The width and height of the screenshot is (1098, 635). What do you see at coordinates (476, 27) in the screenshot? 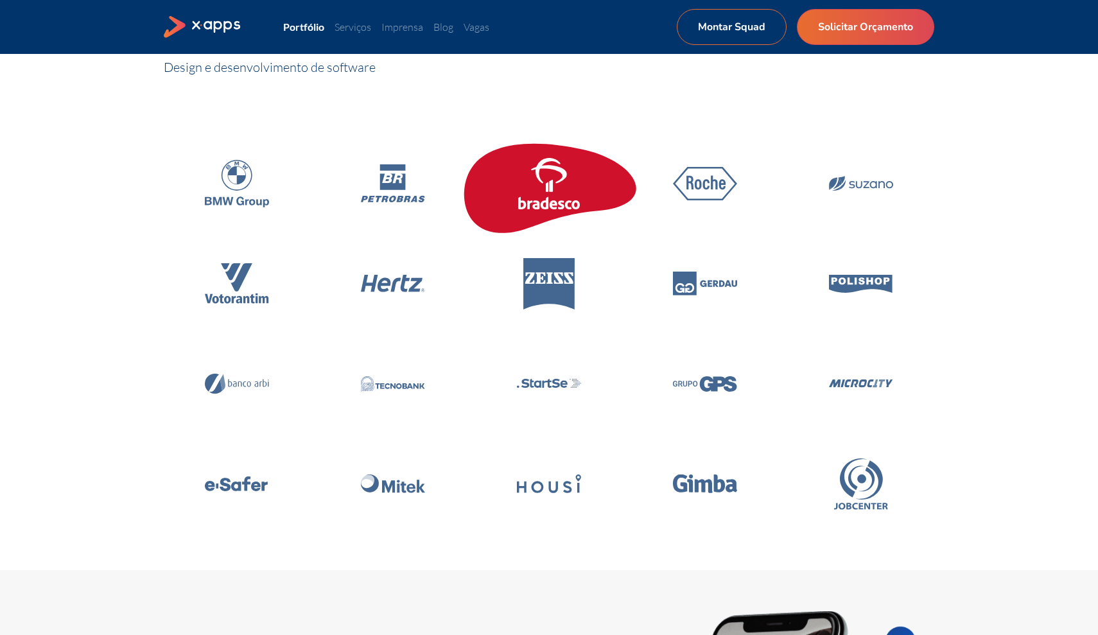
I see `a: Vagas` at bounding box center [476, 27].